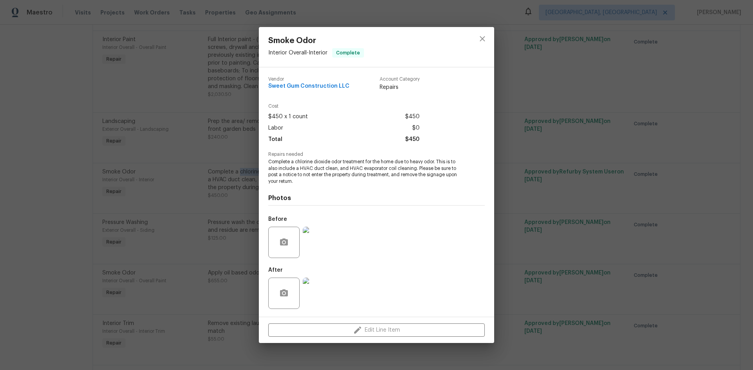  What do you see at coordinates (275, 140) in the screenshot?
I see `span: Total` at bounding box center [275, 140].